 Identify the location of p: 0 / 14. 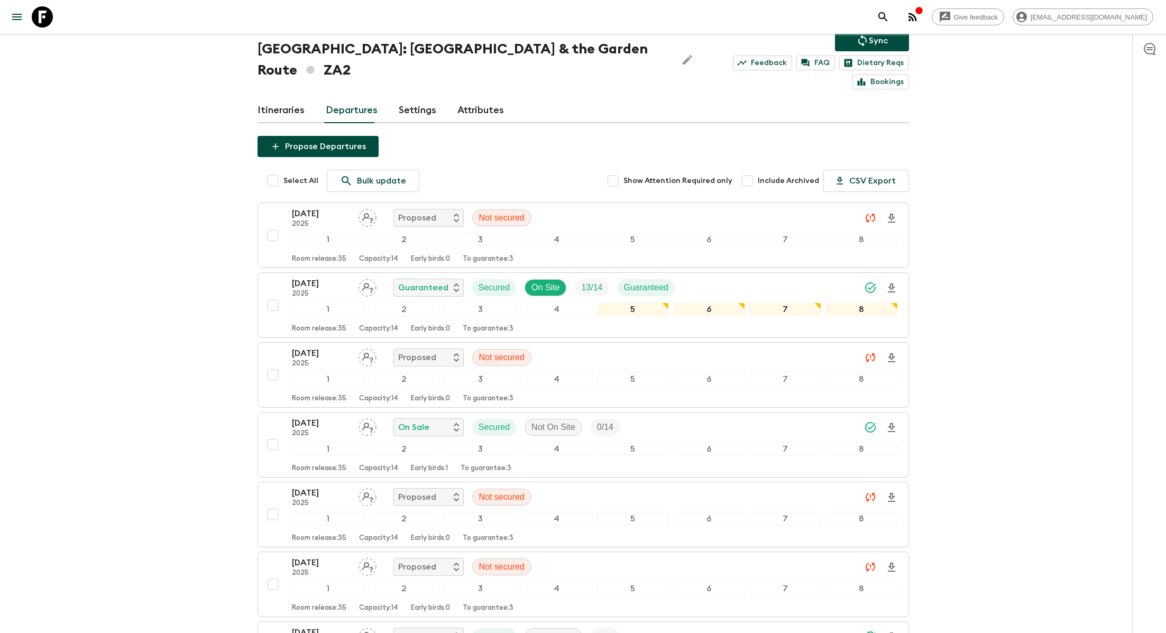
(605, 427).